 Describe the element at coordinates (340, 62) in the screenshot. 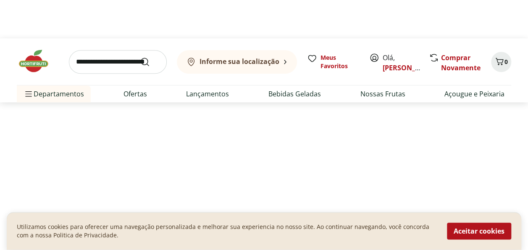

I see `span: Meus Favoritos` at that location.